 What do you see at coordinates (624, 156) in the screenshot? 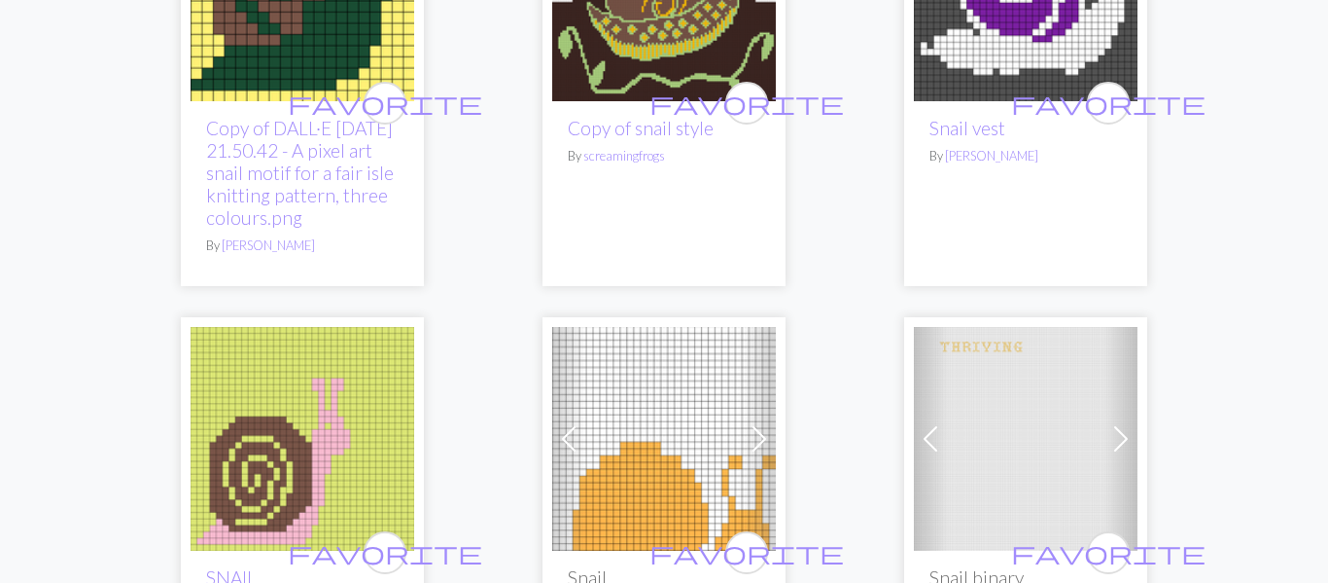
I see `a: screamingfrogs` at bounding box center [624, 156].